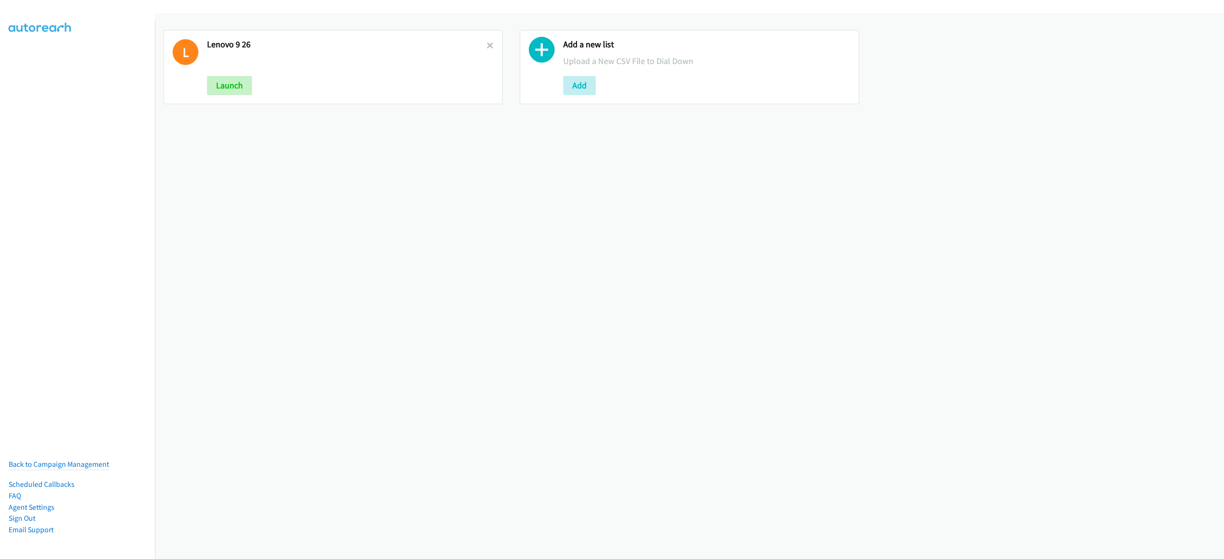  Describe the element at coordinates (31, 530) in the screenshot. I see `a: Email Support` at that location.